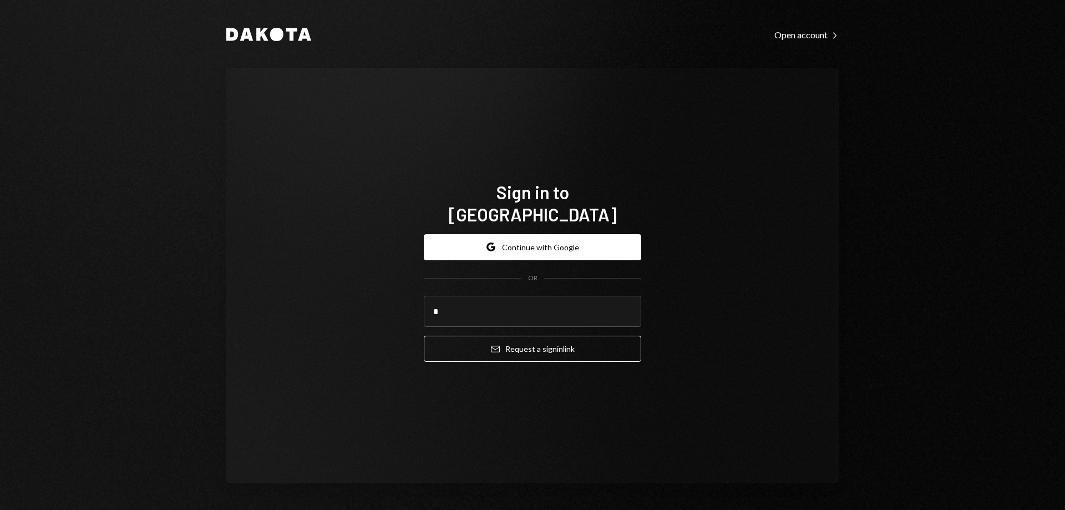 The height and width of the screenshot is (510, 1065). I want to click on a: Open account, so click(807, 34).